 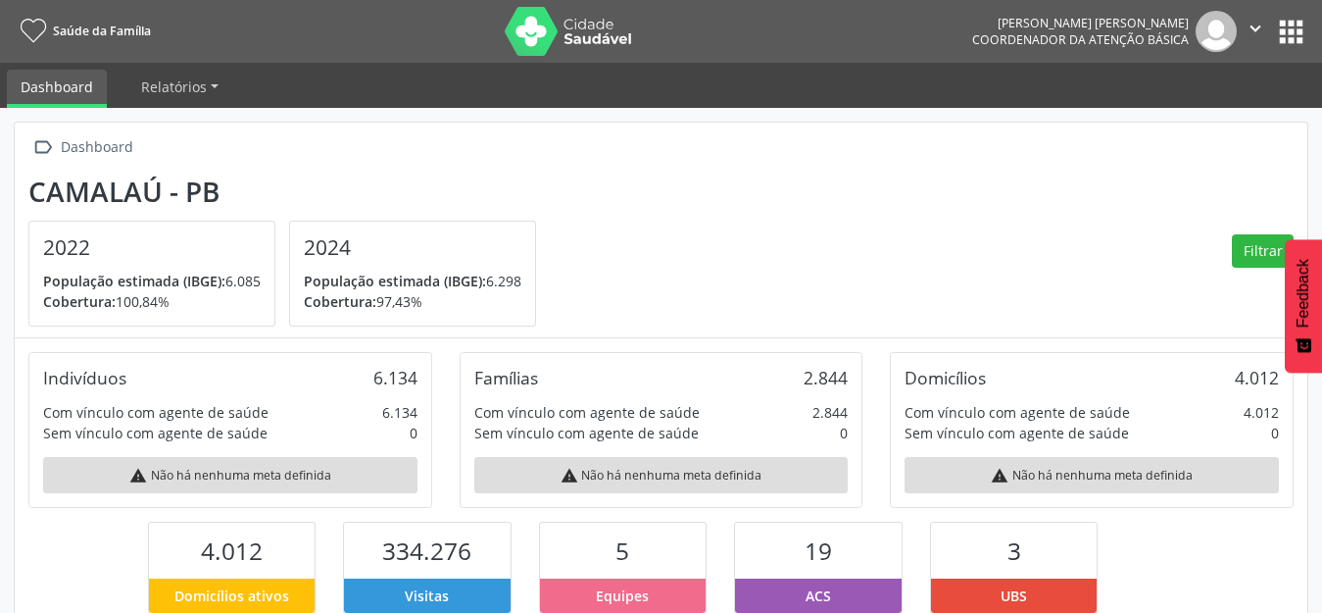 I want to click on p: 6.085, so click(x=152, y=280).